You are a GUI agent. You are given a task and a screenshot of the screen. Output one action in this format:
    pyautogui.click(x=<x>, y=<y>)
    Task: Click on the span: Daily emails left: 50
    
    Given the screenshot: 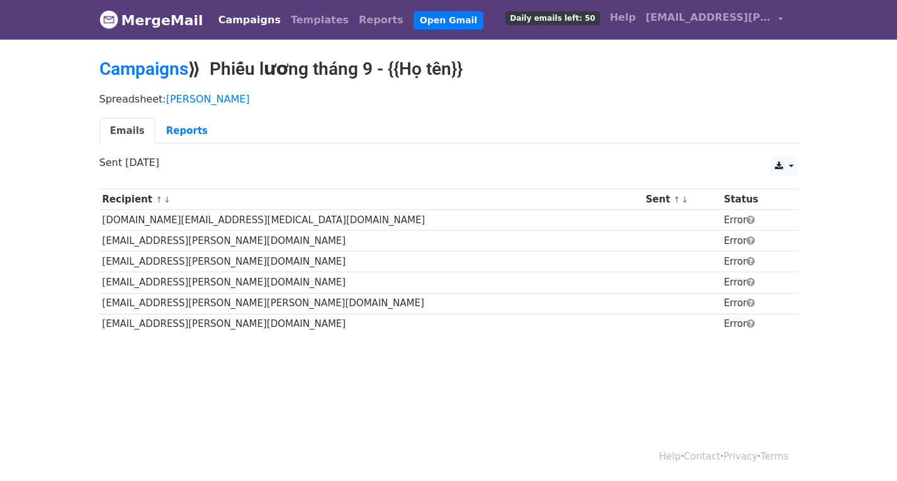 What is the action you would take?
    pyautogui.click(x=552, y=18)
    